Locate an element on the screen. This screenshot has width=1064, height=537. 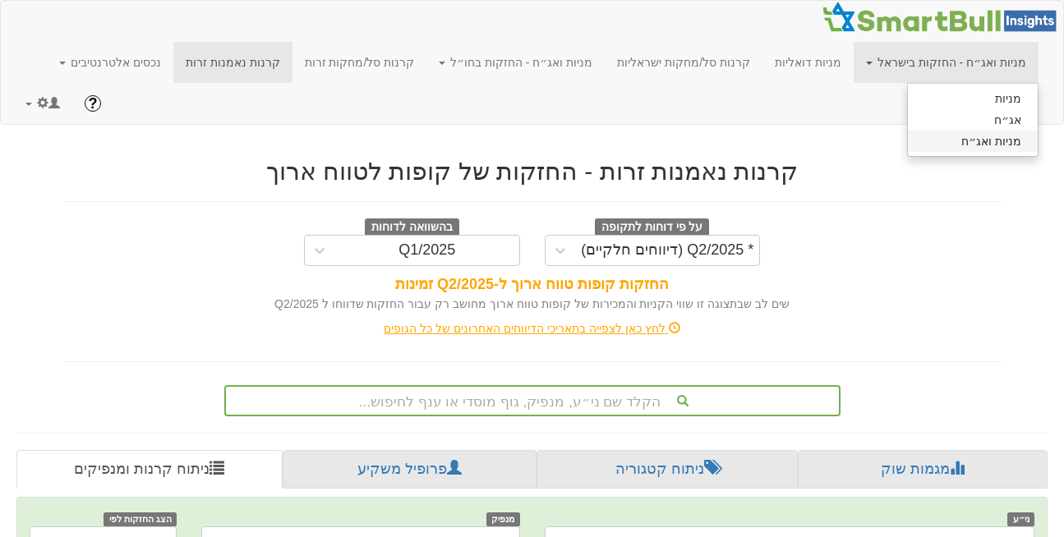
a: אג״ח is located at coordinates (973, 120).